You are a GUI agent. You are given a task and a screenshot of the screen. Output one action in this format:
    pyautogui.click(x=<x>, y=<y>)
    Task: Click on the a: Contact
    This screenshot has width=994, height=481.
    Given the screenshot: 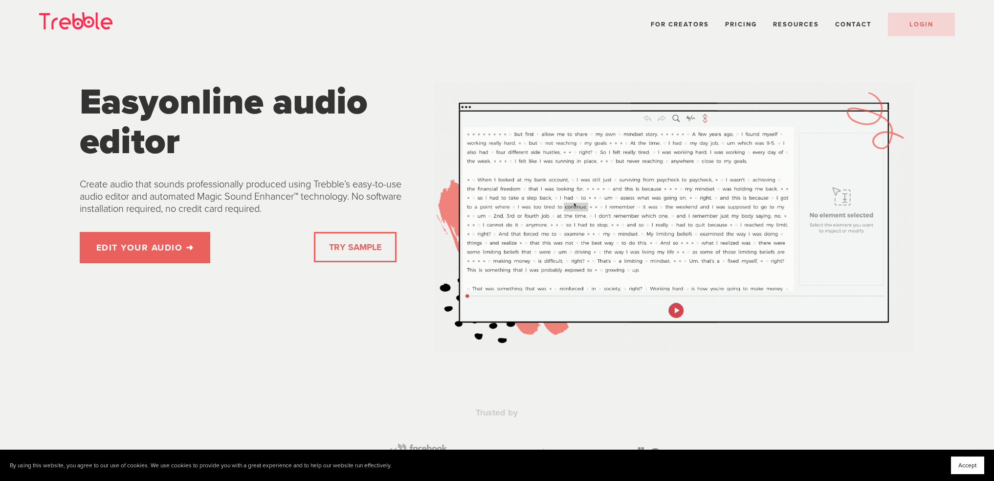 What is the action you would take?
    pyautogui.click(x=854, y=24)
    